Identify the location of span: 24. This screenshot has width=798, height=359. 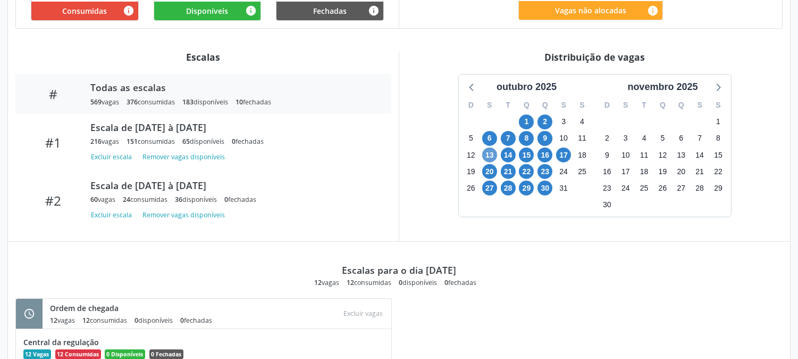
(127, 199).